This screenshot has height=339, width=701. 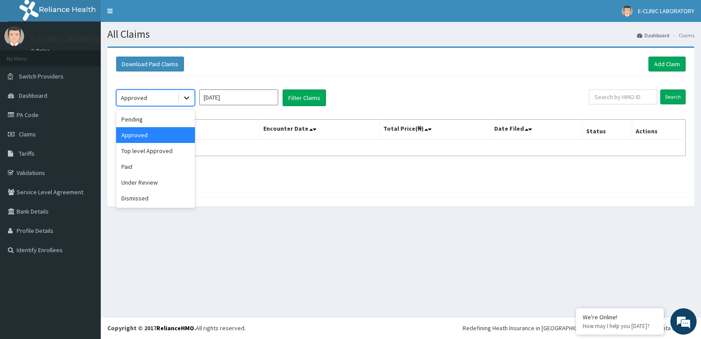 I want to click on th: Date Filed, so click(x=537, y=130).